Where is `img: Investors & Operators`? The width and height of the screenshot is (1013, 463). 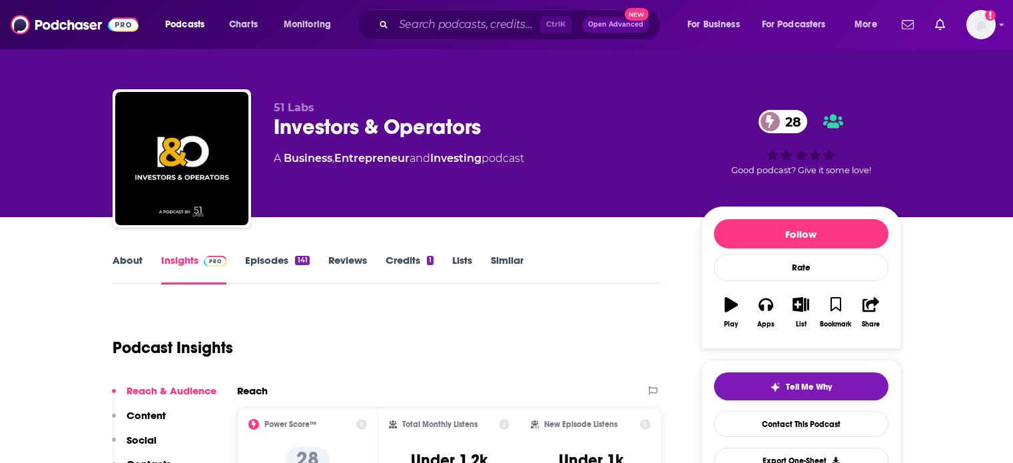
img: Investors & Operators is located at coordinates (182, 158).